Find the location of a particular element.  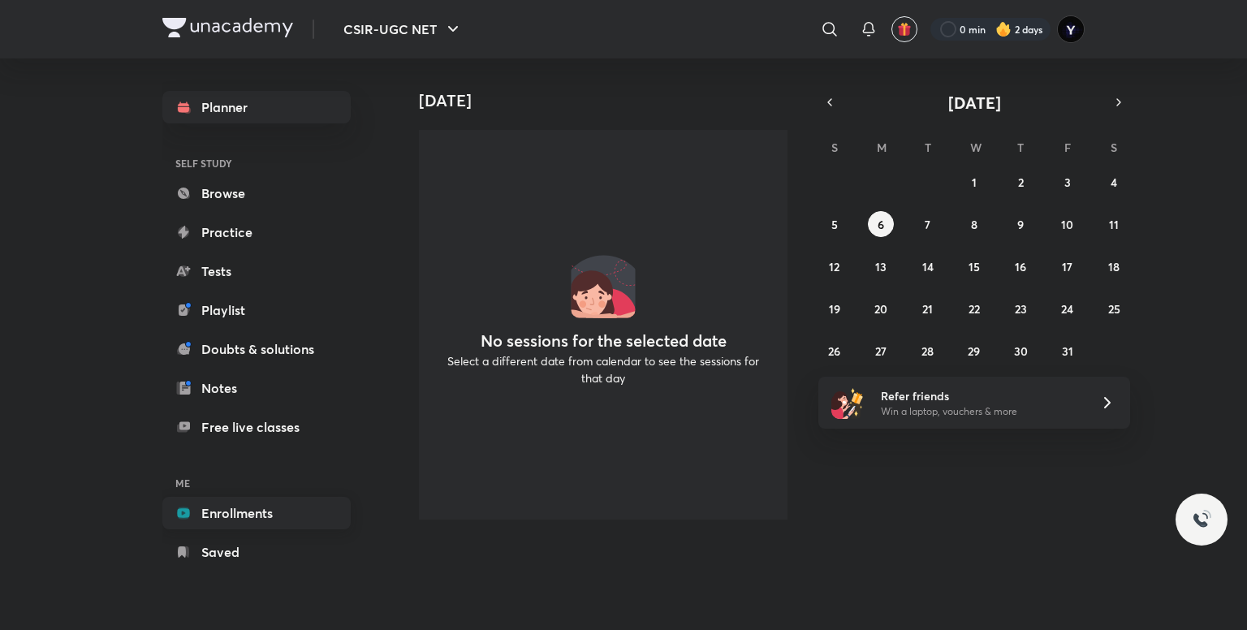

abbr: October 26, 2025 is located at coordinates (833, 351).